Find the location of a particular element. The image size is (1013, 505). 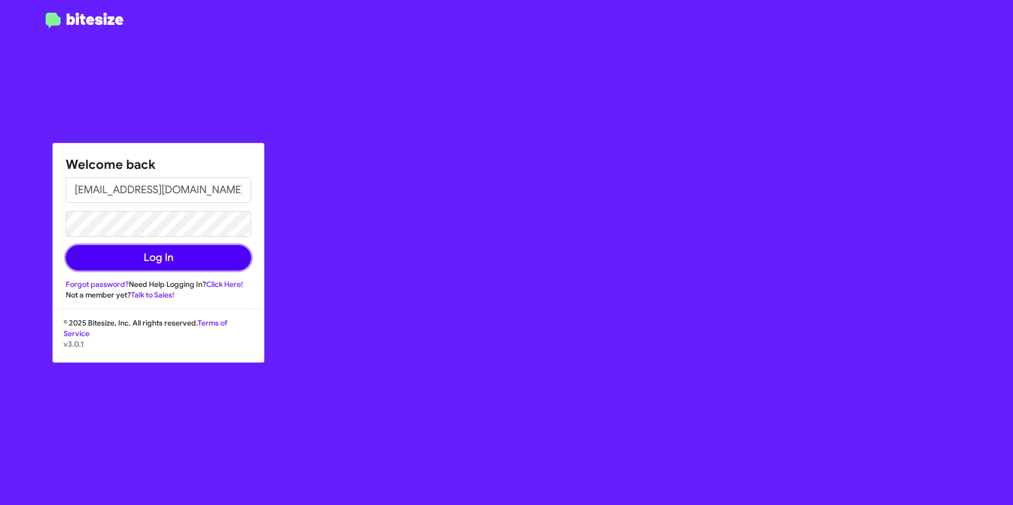

input: Email address is located at coordinates (158, 190).